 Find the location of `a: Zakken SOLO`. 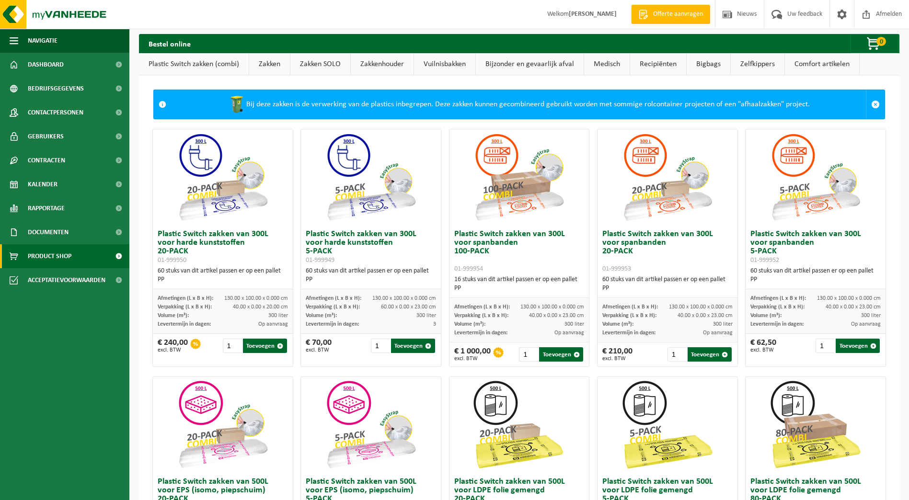

a: Zakken SOLO is located at coordinates (320, 64).